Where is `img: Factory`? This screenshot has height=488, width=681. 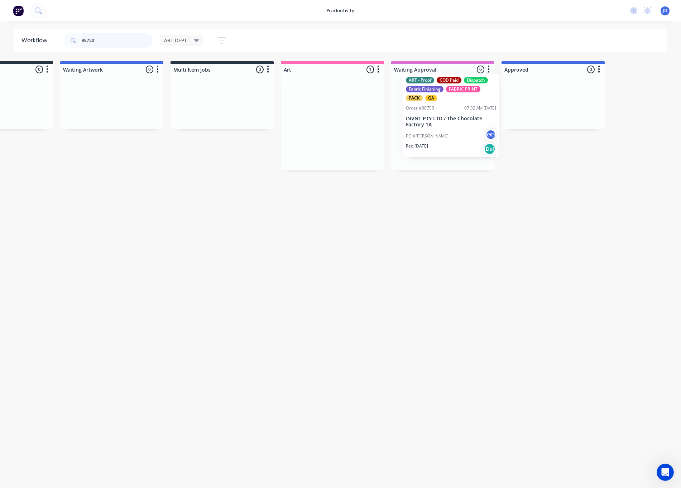
img: Factory is located at coordinates (18, 11).